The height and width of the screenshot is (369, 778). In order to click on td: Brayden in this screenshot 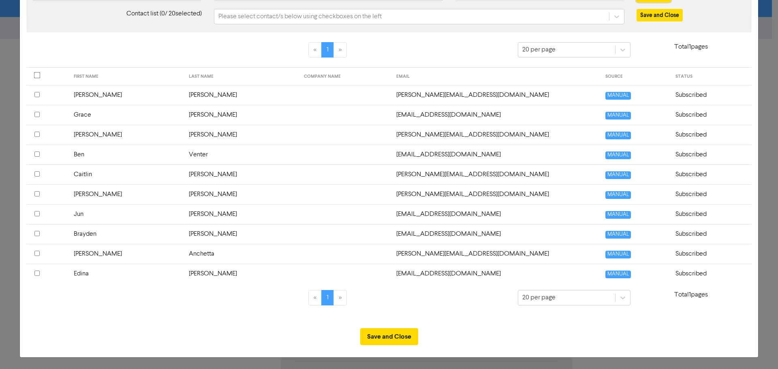, I will do `click(126, 234)`.